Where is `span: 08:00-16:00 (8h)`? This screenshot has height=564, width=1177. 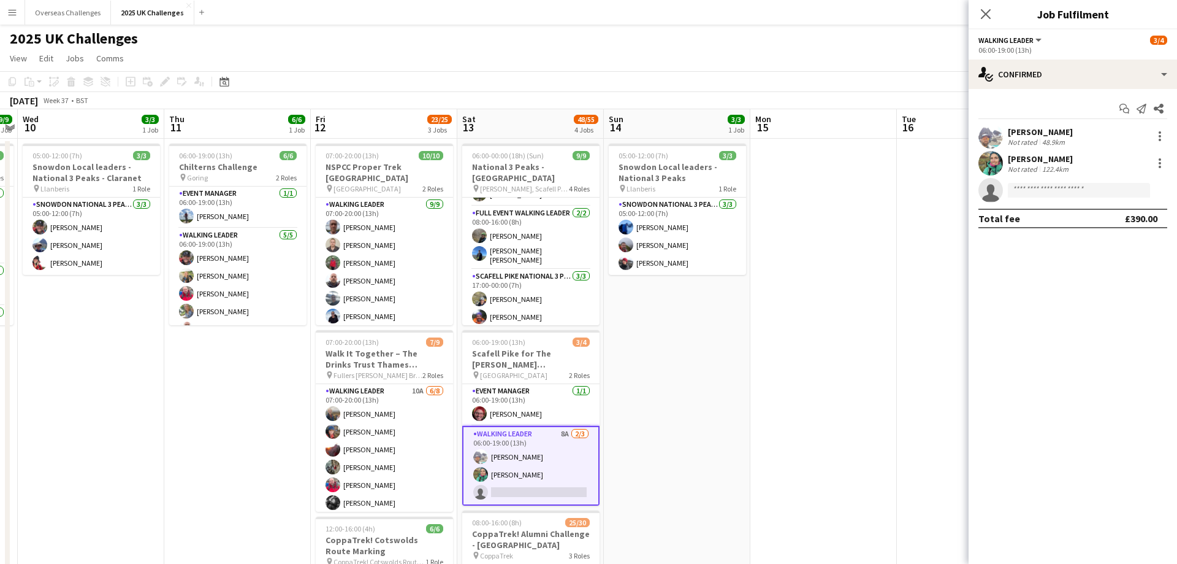 span: 08:00-16:00 (8h) is located at coordinates (497, 522).